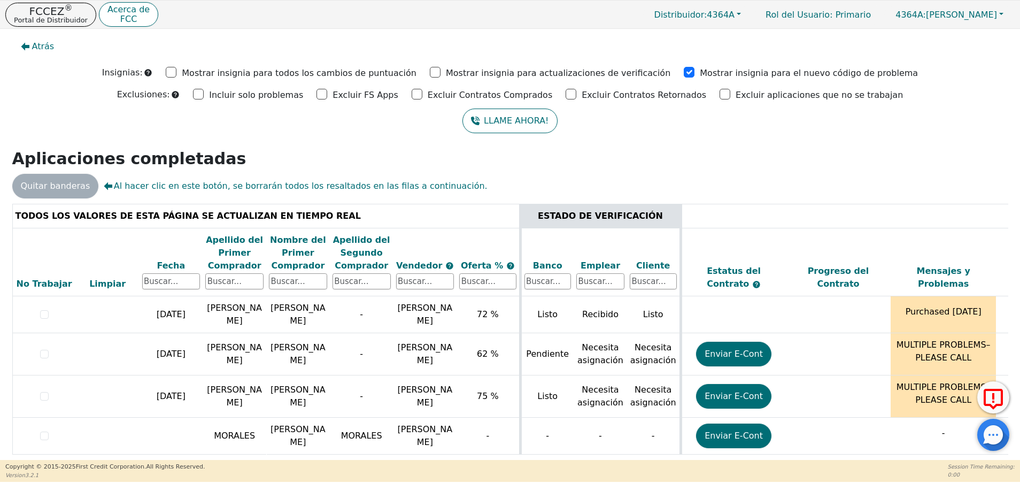 The image size is (1020, 483). What do you see at coordinates (299, 73) in the screenshot?
I see `p: Mostrar insignia para todos los cambios de puntuación` at bounding box center [299, 73].